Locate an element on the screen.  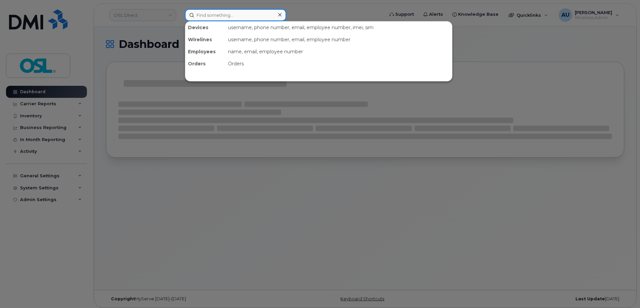
div: username, phone number, email, employee number is located at coordinates (339, 39).